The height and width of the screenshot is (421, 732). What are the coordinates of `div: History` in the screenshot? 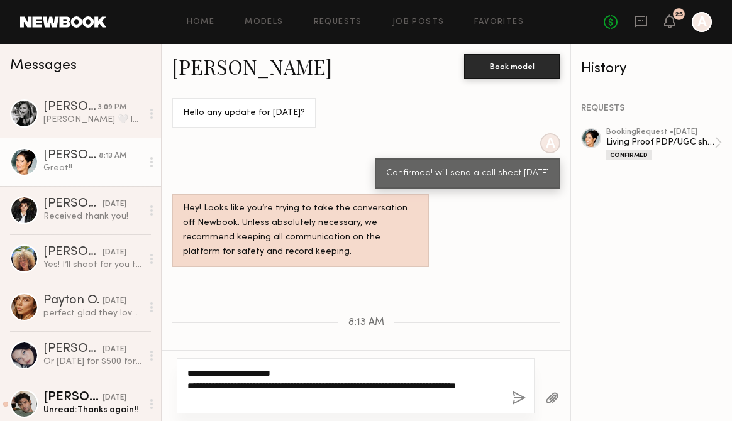 It's located at (651, 69).